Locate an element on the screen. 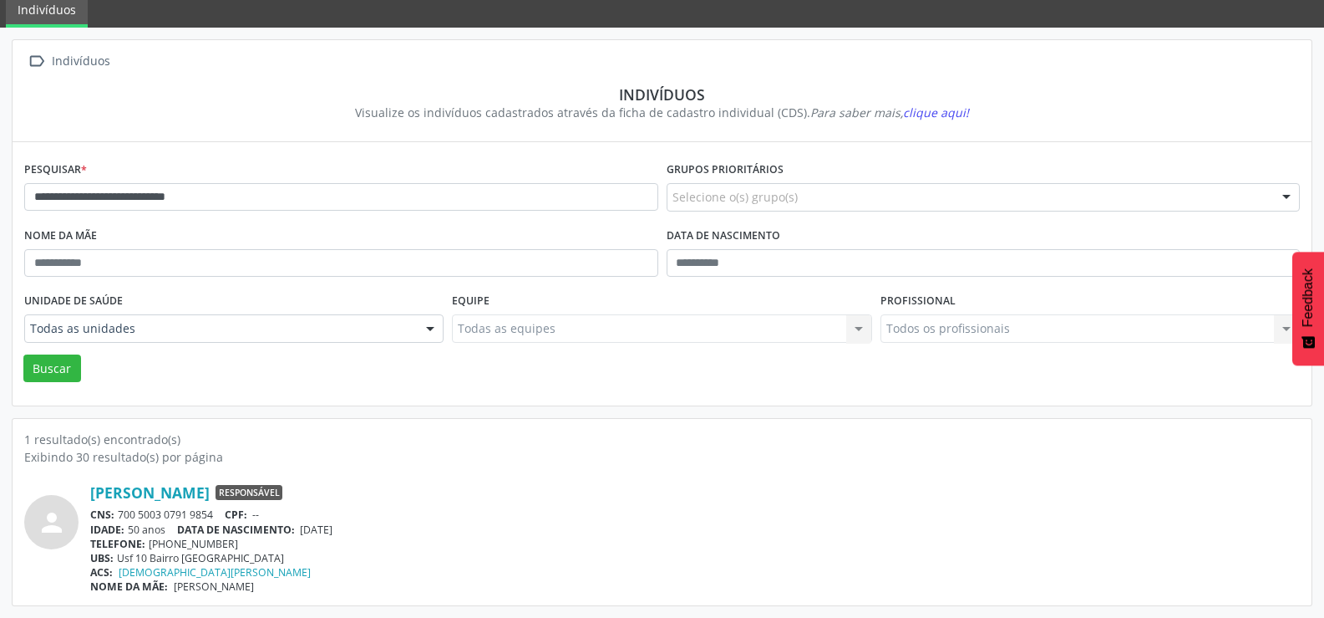 The image size is (1324, 618). div: Visualize os indivíduos cadastrados através da ficha de cadastro individual (CDS). is located at coordinates (662, 112).